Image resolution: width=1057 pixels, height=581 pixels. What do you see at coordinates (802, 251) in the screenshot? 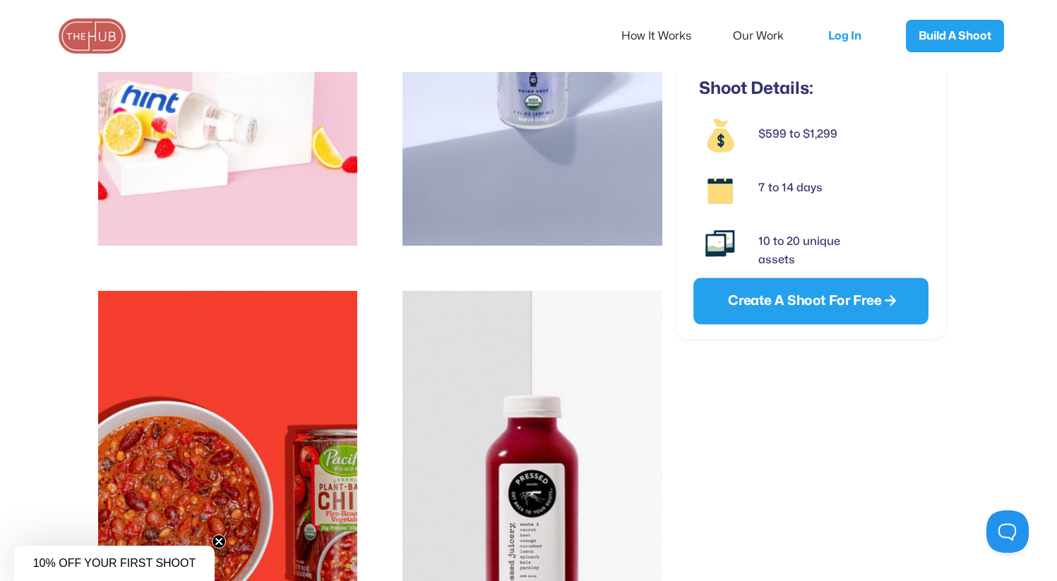
I see `div: 10 to 20 unique assets` at bounding box center [802, 251].